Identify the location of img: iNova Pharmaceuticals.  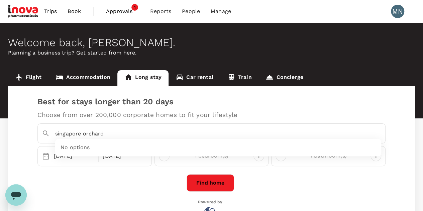
(23, 11).